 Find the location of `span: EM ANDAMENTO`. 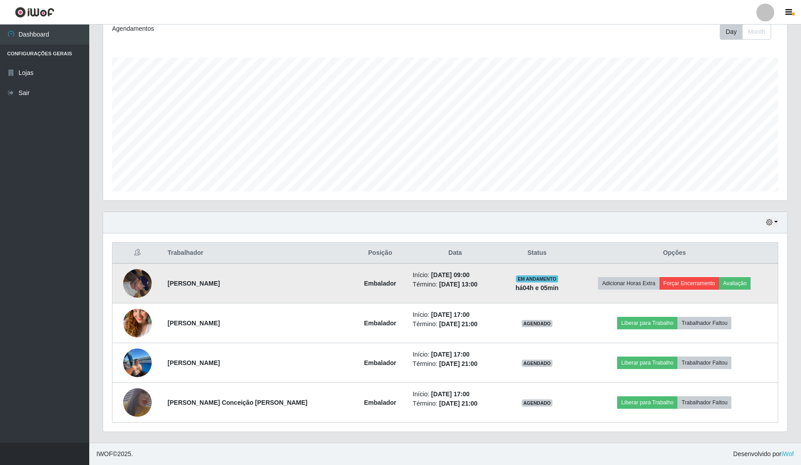

span: EM ANDAMENTO is located at coordinates (537, 279).